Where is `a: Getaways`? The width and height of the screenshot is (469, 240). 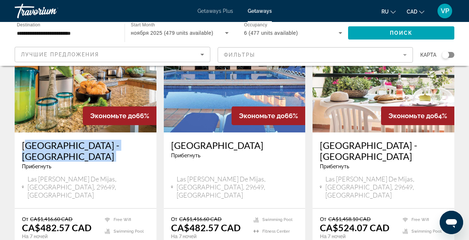
a: Getaways is located at coordinates (260, 11).